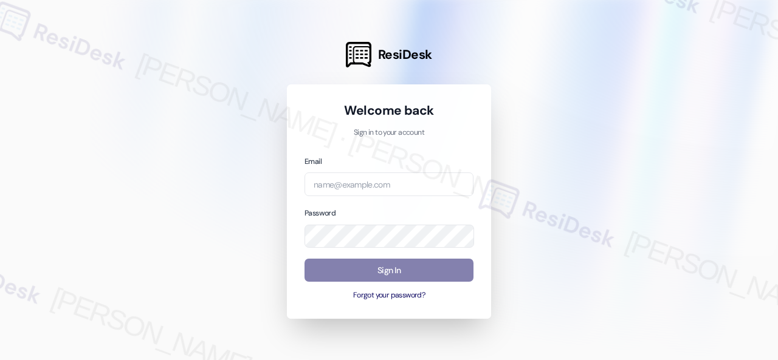 The height and width of the screenshot is (360, 778). What do you see at coordinates (389, 111) in the screenshot?
I see `h1: Welcome back` at bounding box center [389, 111].